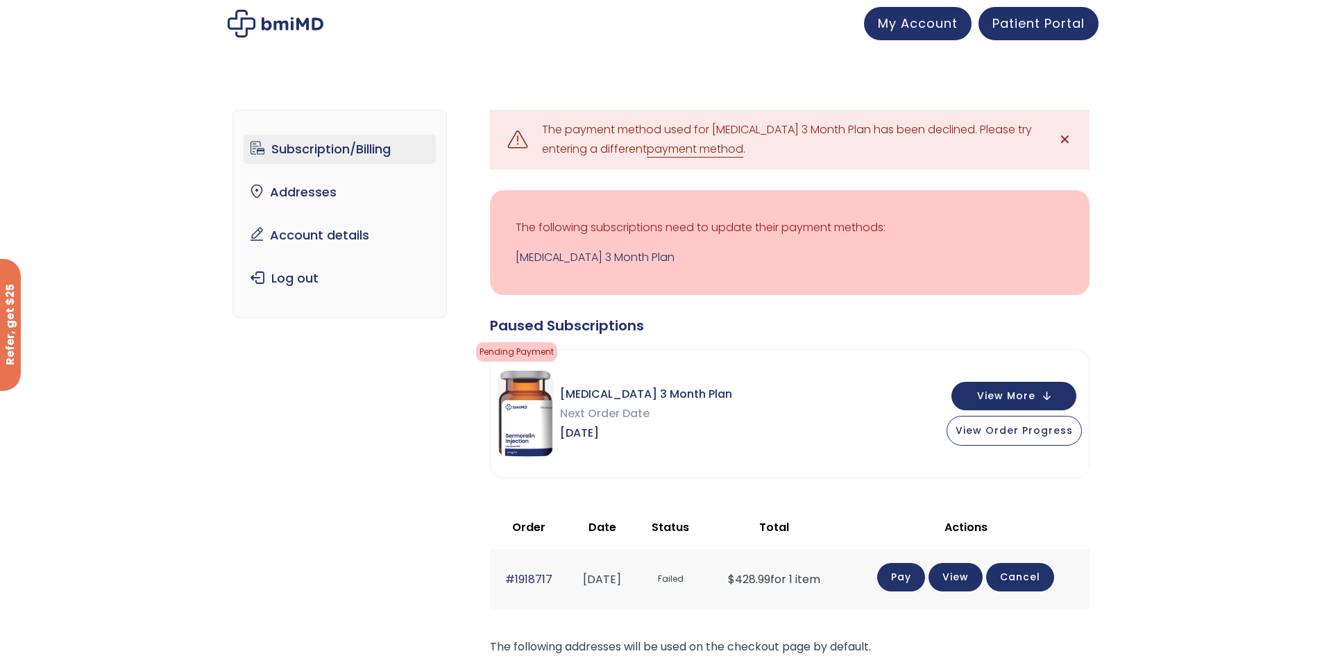 The height and width of the screenshot is (656, 1322). I want to click on span: Pending Payment, so click(516, 352).